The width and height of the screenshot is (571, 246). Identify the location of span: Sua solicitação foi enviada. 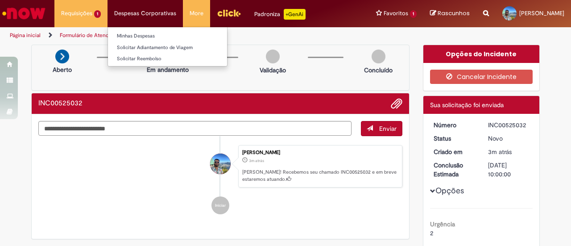
(466, 105).